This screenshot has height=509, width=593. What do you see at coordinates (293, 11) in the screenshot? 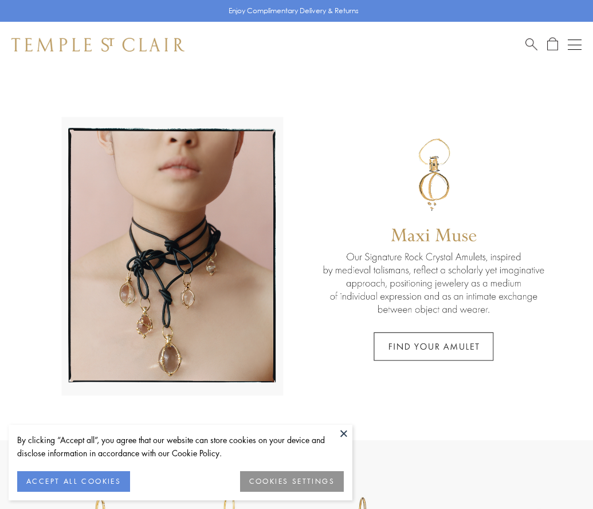
I see `p: Enjoy Complimentary Delivery & Returns` at bounding box center [293, 11].